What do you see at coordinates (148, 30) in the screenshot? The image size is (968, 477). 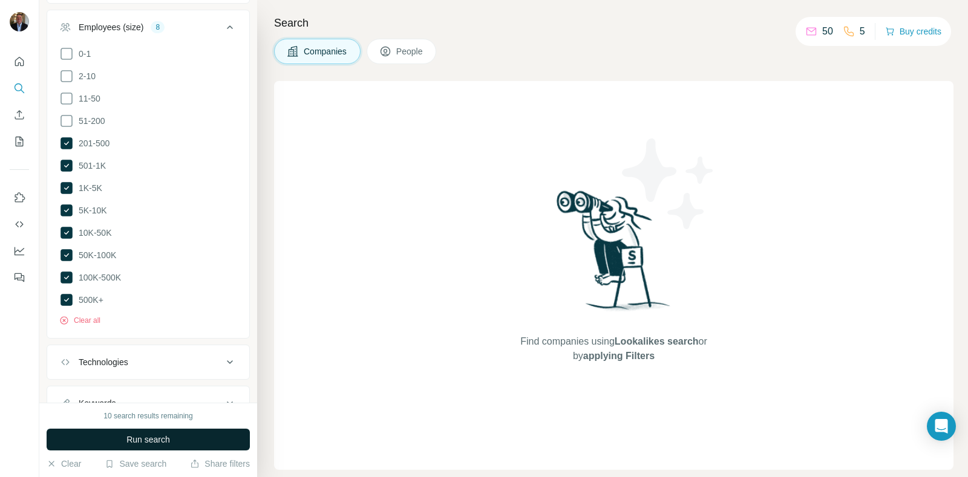 I see `button: Employees (size)8` at bounding box center [148, 30].